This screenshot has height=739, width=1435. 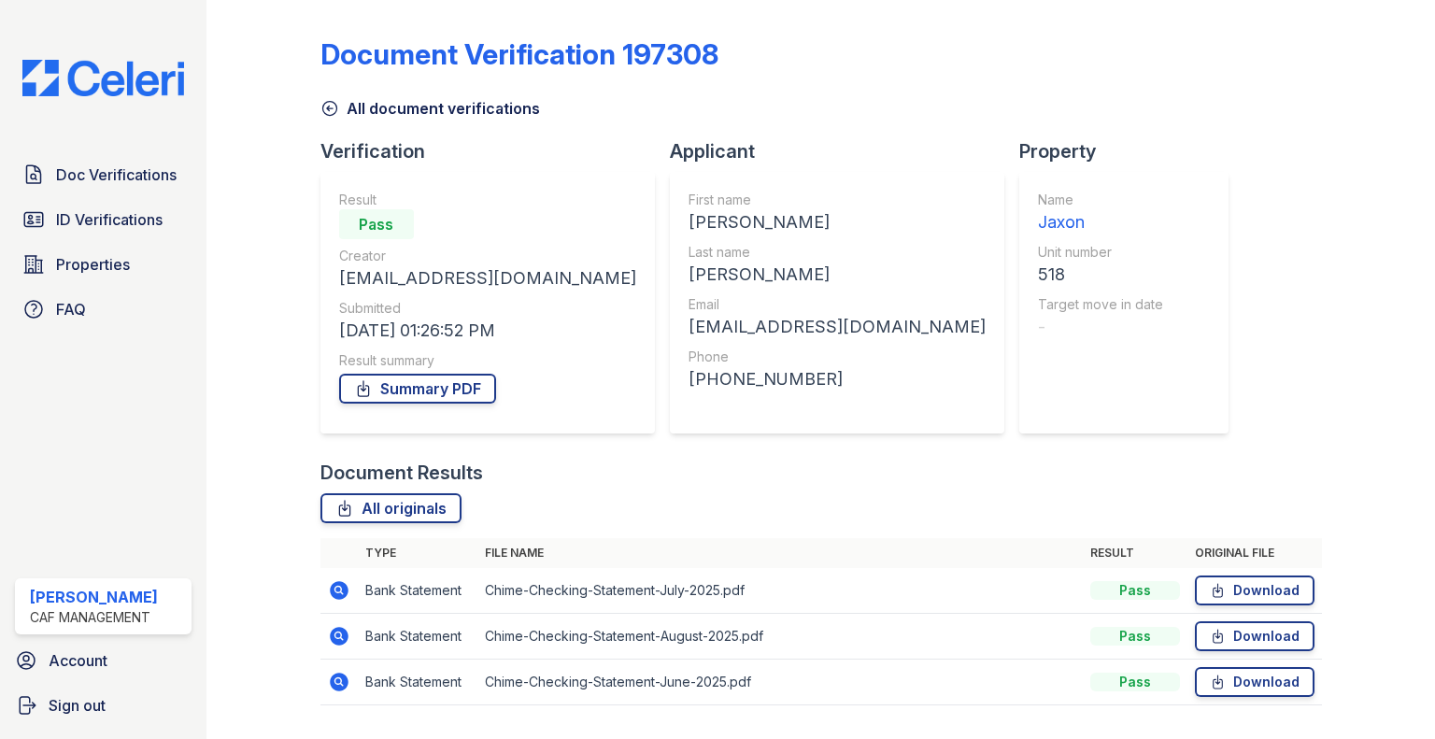 What do you see at coordinates (103, 705) in the screenshot?
I see `a: Sign out` at bounding box center [103, 705].